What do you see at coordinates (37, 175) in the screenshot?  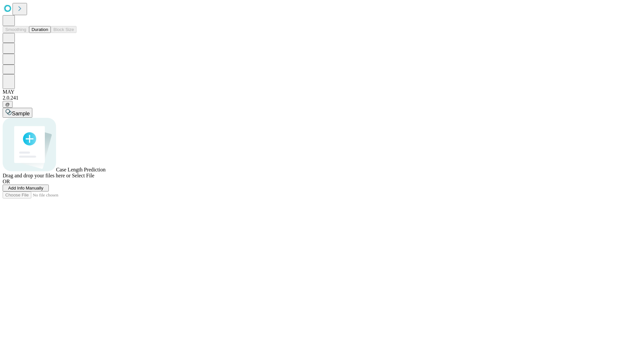 I see `span: Drag and drop your files here or` at bounding box center [37, 175].